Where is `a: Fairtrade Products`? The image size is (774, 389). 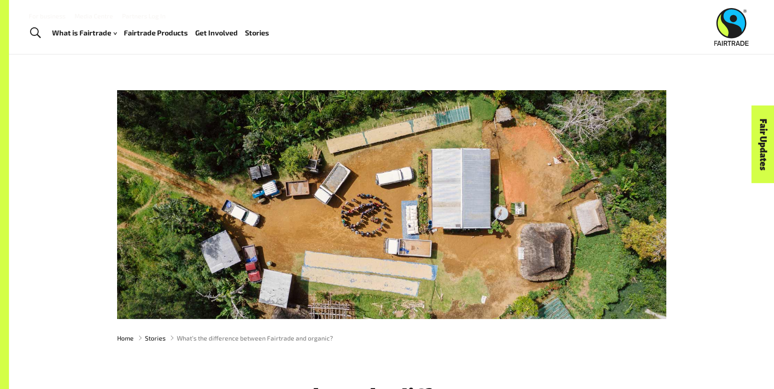 a: Fairtrade Products is located at coordinates (156, 33).